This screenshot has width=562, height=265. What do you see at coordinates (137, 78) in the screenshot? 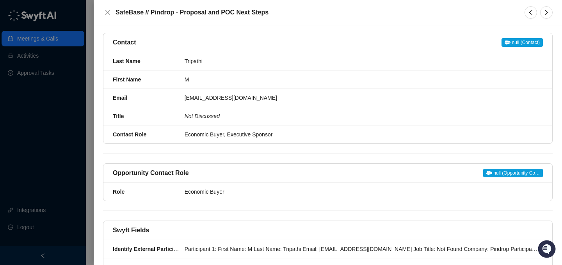
I see `button: Start new chat` at bounding box center [137, 78].